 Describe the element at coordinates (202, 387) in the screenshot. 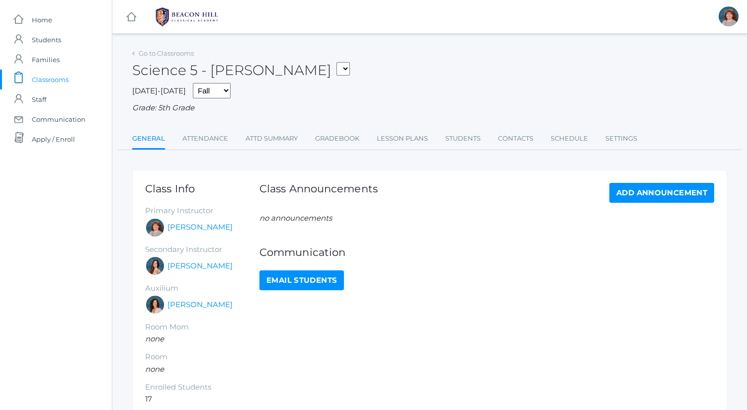

I see `h5: Enrolled Students` at that location.